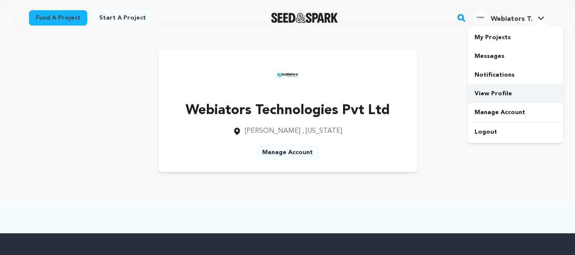 The width and height of the screenshot is (575, 255). I want to click on span: Webiators T., so click(512, 19).